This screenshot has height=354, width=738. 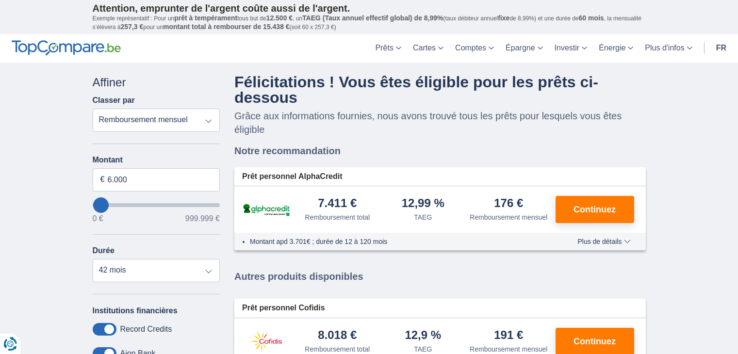 I want to click on a: Investir, so click(x=571, y=48).